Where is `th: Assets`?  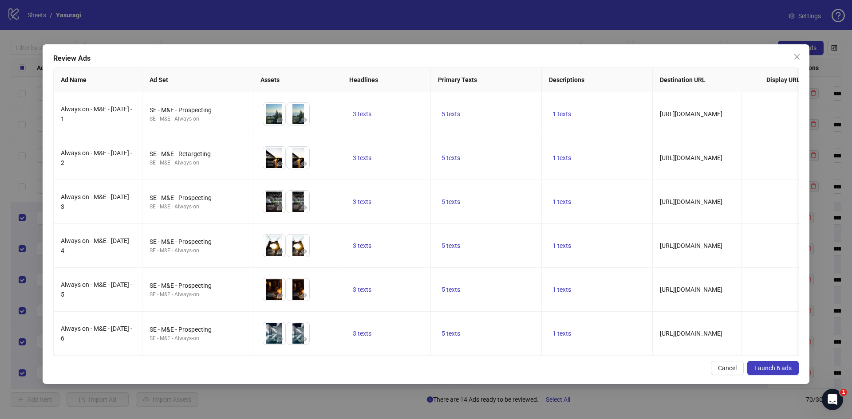 th: Assets is located at coordinates (298, 80).